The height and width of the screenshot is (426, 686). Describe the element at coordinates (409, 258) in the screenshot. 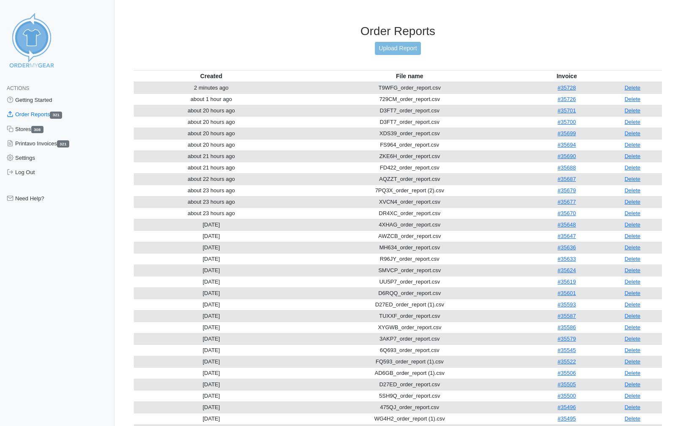

I see `td: R96JY_order_report.csv` at that location.